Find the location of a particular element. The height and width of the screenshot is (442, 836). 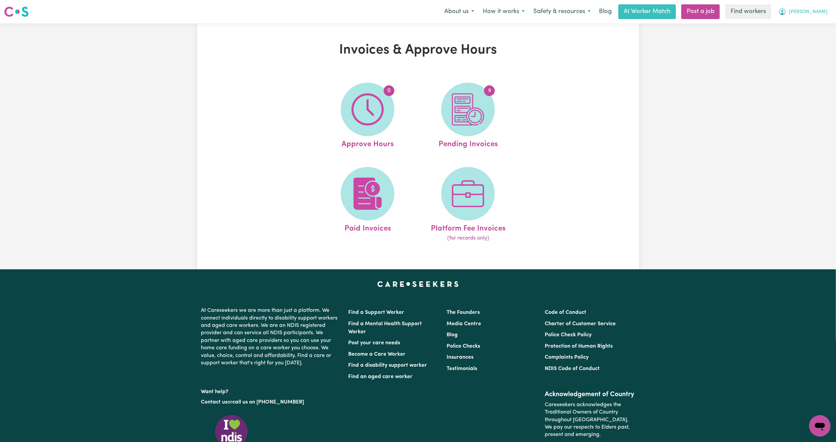

a: Find an aged care worker is located at coordinates (381, 377).